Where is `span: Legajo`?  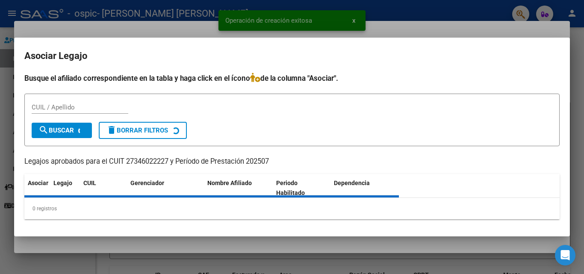
span: Legajo is located at coordinates (63, 183).